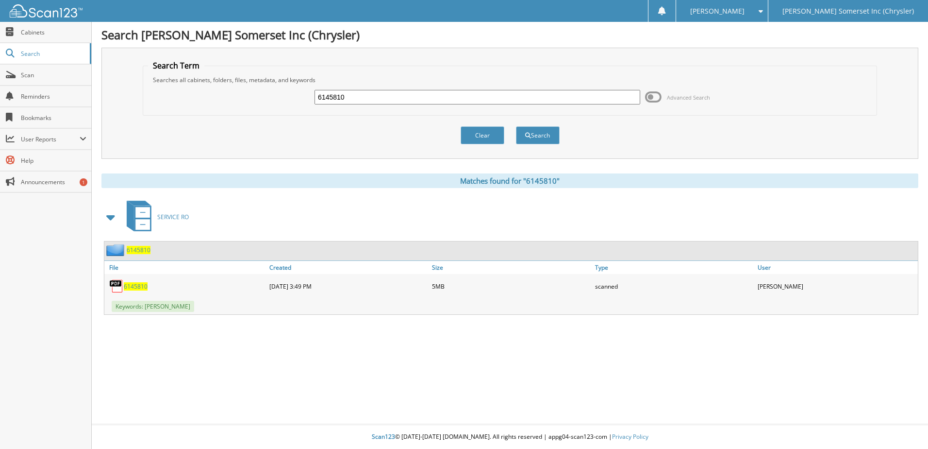 This screenshot has height=449, width=928. What do you see at coordinates (46, 11) in the screenshot?
I see `img: scan123-logo-white.svg` at bounding box center [46, 11].